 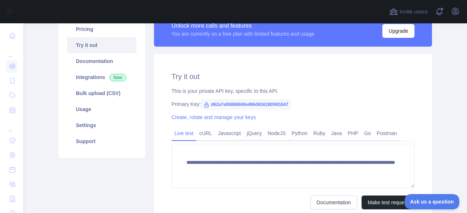 What do you see at coordinates (367, 133) in the screenshot?
I see `a: Go` at bounding box center [367, 133].